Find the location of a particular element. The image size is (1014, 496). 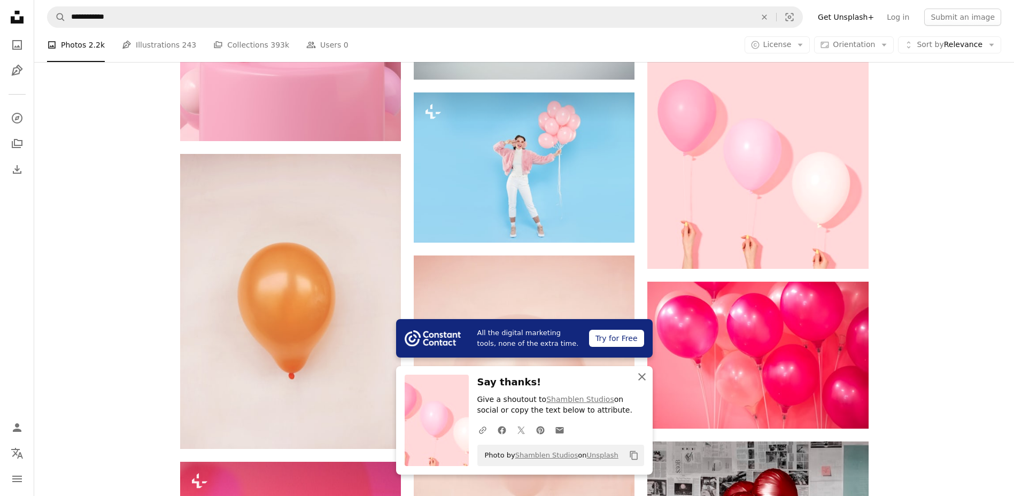

a: Collections 393k is located at coordinates (251, 45).